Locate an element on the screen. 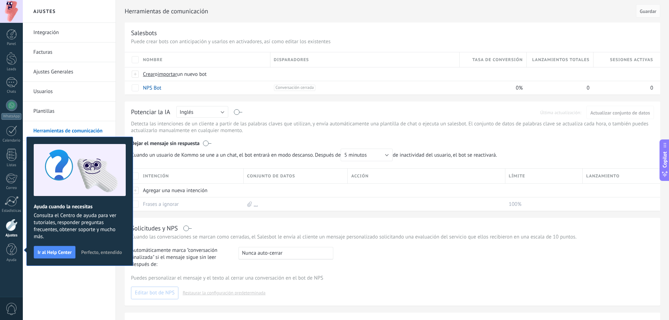 This screenshot has height=320, width=669. a: Ajustes Generales is located at coordinates (71, 72).